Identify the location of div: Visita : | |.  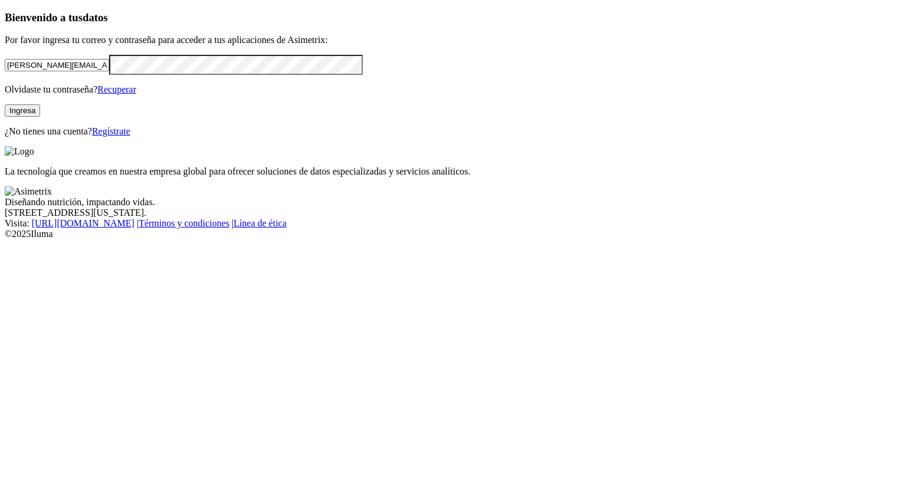
(453, 223).